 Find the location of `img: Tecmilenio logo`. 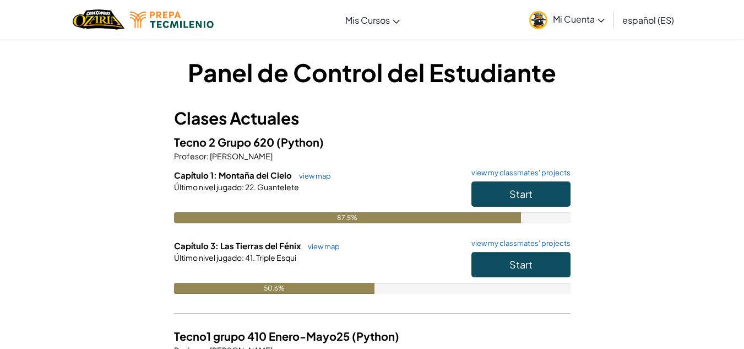

img: Tecmilenio logo is located at coordinates (172, 20).